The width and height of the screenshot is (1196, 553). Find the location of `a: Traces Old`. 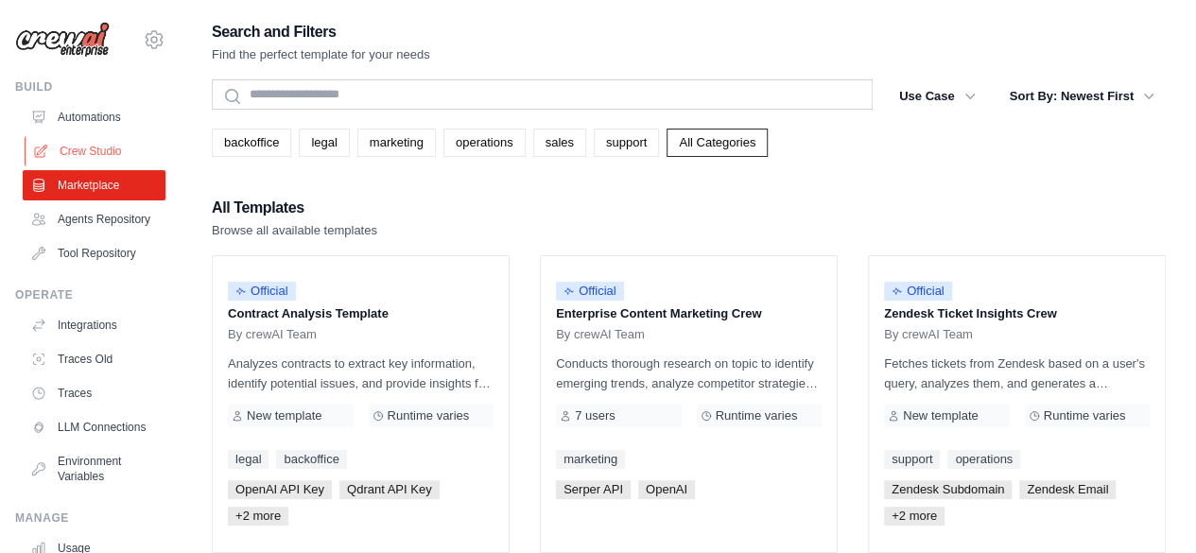

a: Traces Old is located at coordinates (94, 359).